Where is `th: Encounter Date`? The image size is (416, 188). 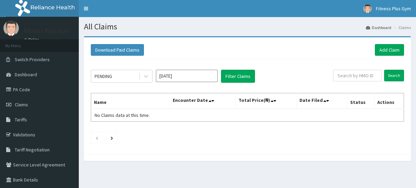 th: Encounter Date is located at coordinates (203, 101).